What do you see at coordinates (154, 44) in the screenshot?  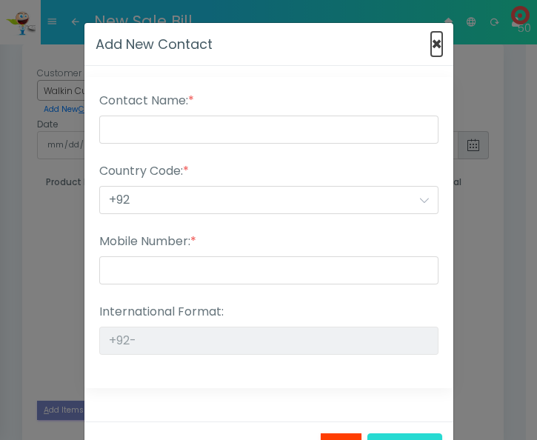 I see `h4: Add New Contact` at bounding box center [154, 44].